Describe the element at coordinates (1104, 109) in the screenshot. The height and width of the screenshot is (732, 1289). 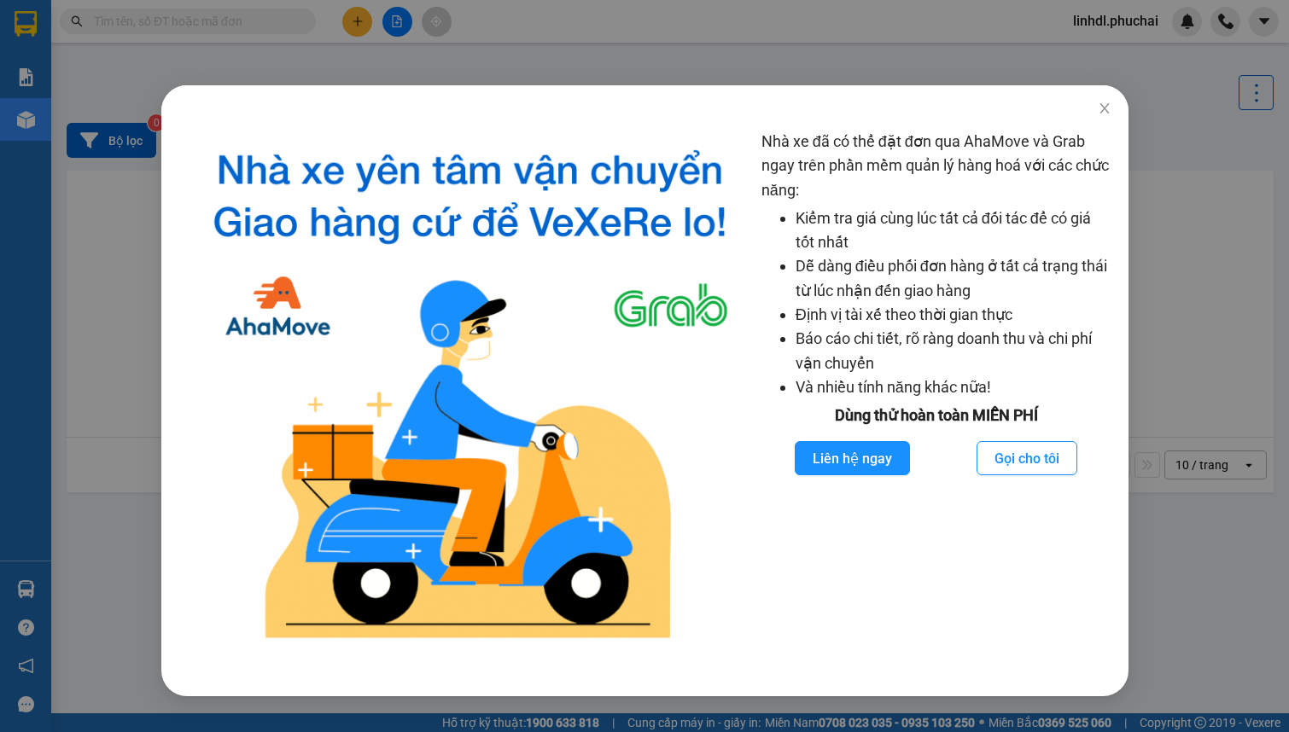
I see `button: Close` at that location.